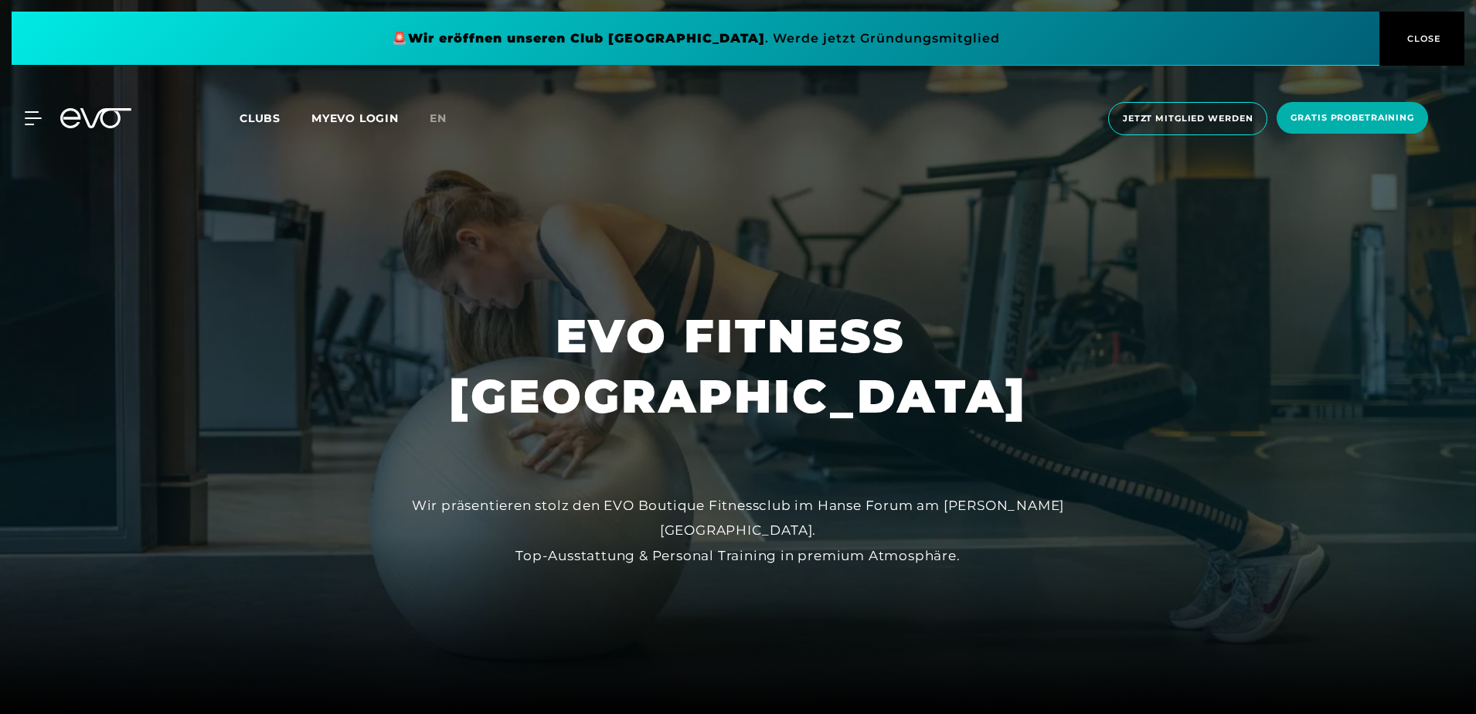 This screenshot has width=1476, height=714. I want to click on span: CLOSE, so click(1422, 39).